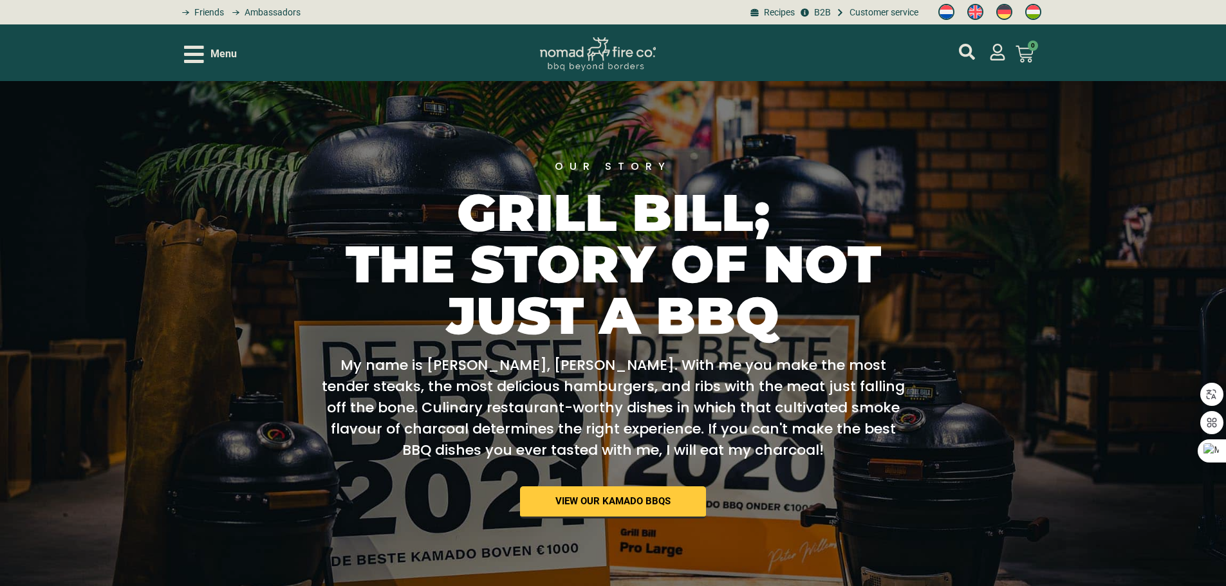 This screenshot has width=1226, height=586. Describe the element at coordinates (1033, 46) in the screenshot. I see `span: 0` at that location.